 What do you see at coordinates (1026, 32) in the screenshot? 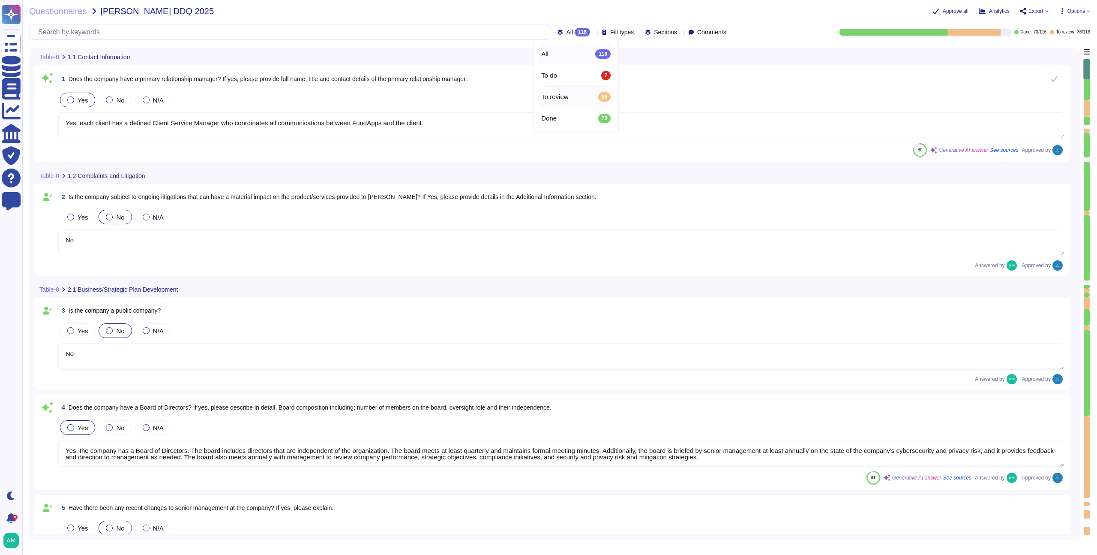
I see `span: Done:` at bounding box center [1026, 32].